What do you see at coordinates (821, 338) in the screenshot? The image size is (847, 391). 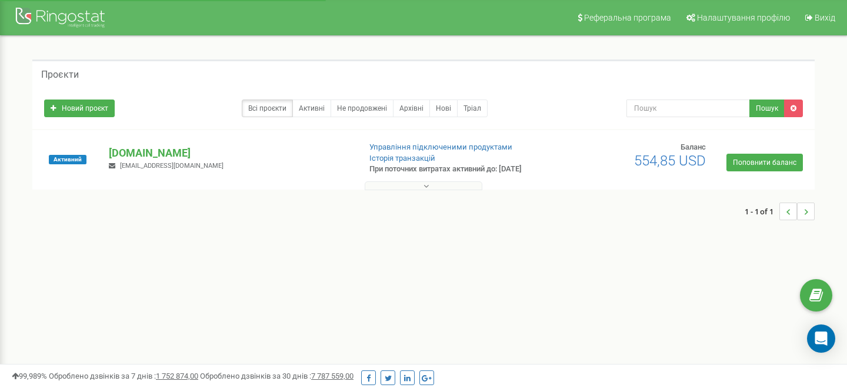 I see `div: Open Intercom Messenger` at bounding box center [821, 338].